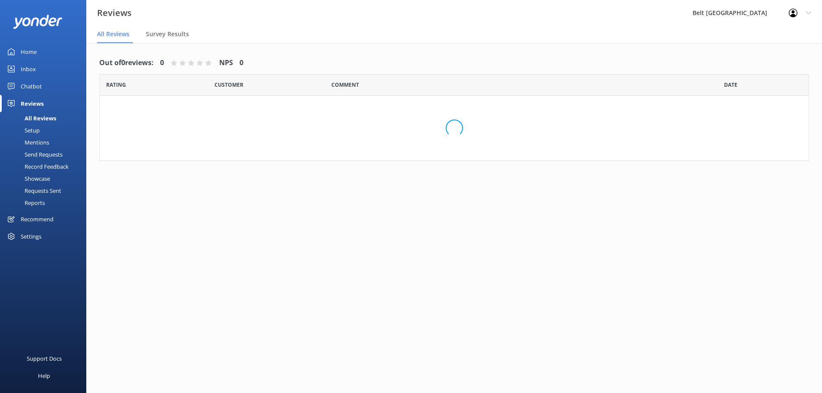 This screenshot has height=393, width=822. Describe the element at coordinates (22, 130) in the screenshot. I see `div: Setup` at that location.